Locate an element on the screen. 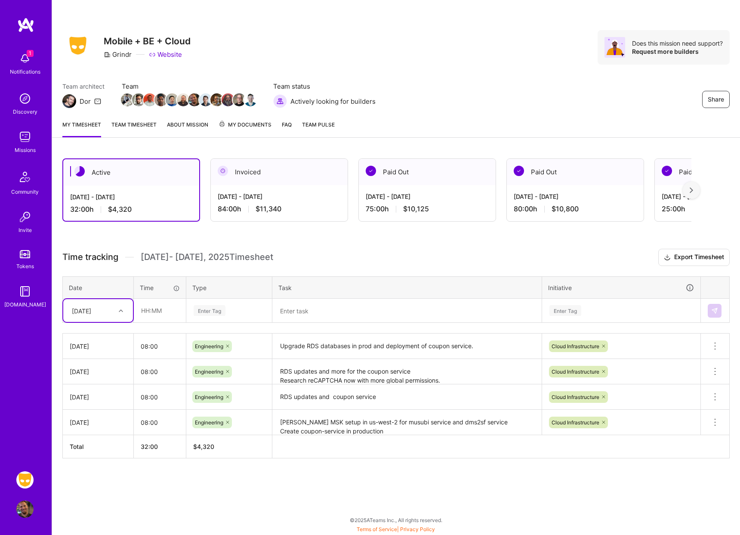 The height and width of the screenshot is (535, 740). span: $10,800 is located at coordinates (565, 209).